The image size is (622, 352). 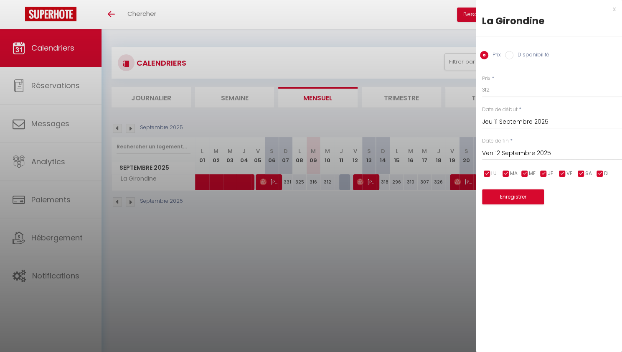 I want to click on label: Date de début, so click(x=500, y=109).